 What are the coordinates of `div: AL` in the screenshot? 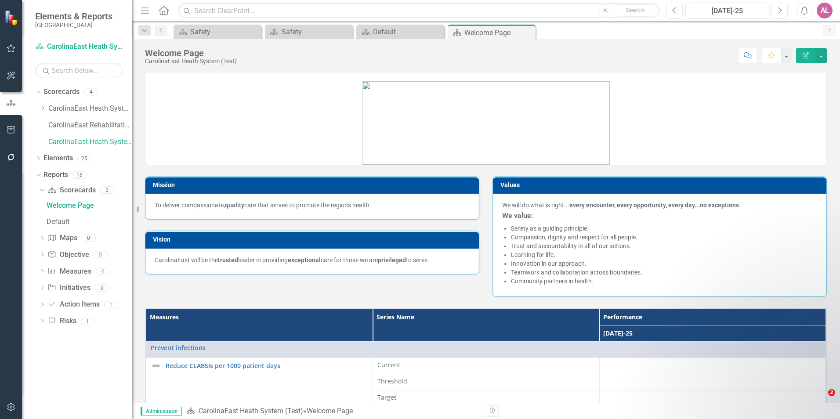 It's located at (825, 11).